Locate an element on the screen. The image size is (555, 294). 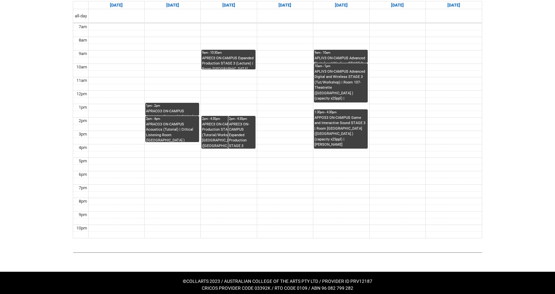
div: APLIV3 ON-CAMPUS Advanced Digital and Wireless STAGE 3 (Lecture) | Room 107- Theatrette ([GEOGRAP... is located at coordinates (341, 59).